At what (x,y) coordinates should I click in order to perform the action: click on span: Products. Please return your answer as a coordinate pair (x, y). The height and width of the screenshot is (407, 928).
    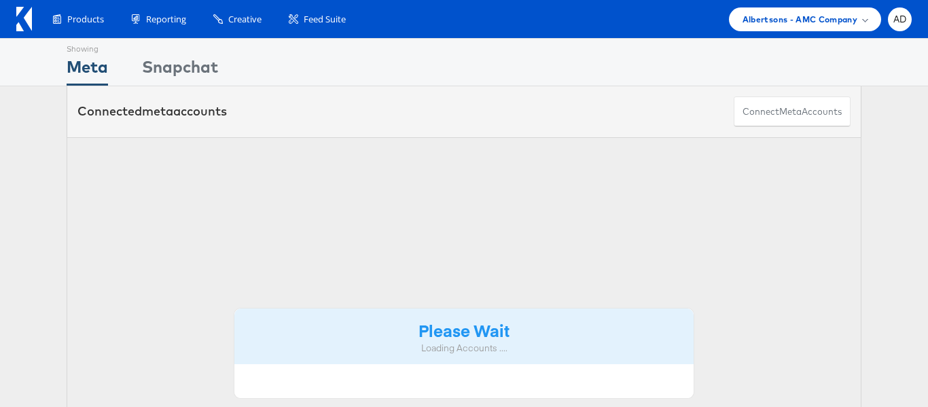
    Looking at the image, I should click on (86, 19).